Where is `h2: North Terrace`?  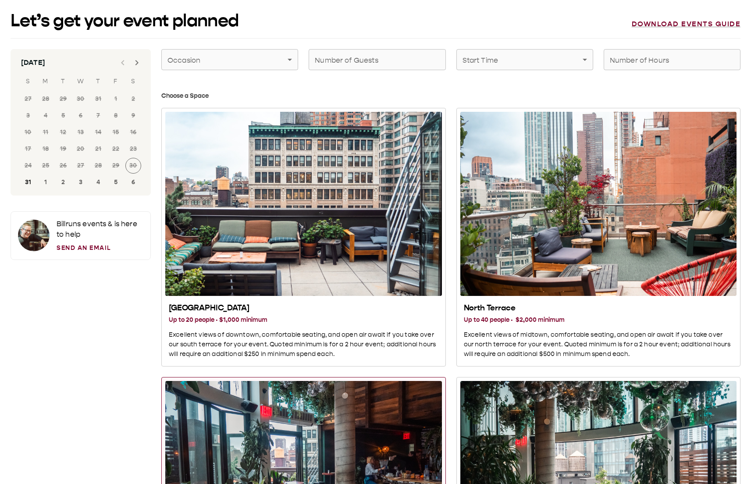
h2: North Terrace is located at coordinates (599, 308).